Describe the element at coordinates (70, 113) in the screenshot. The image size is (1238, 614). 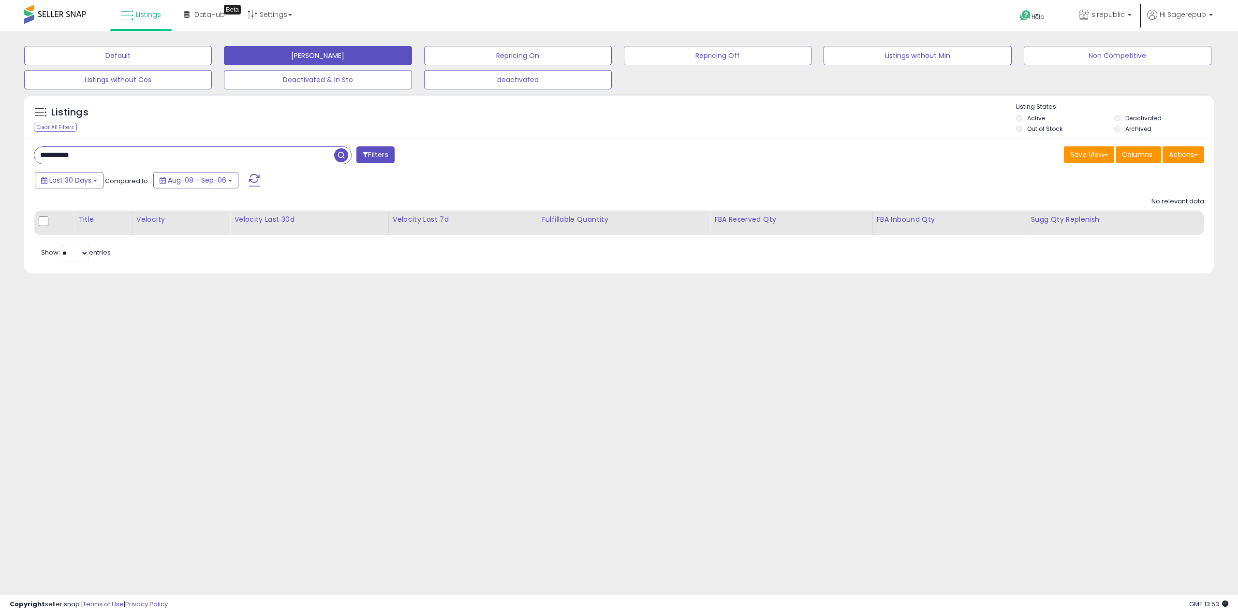
I see `h5: Listings` at that location.